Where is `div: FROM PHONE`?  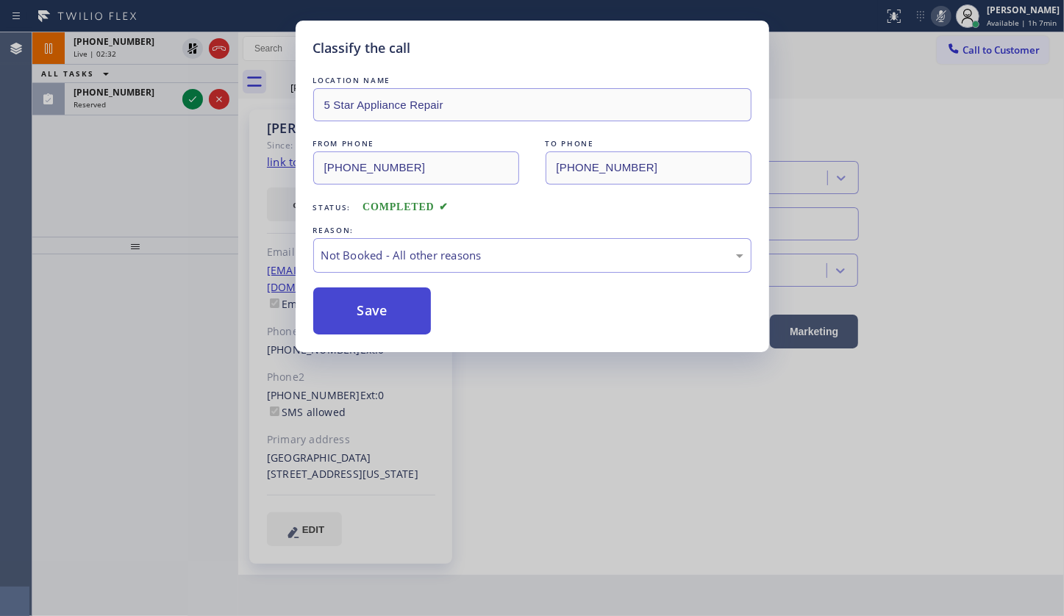
div: FROM PHONE is located at coordinates (416, 143).